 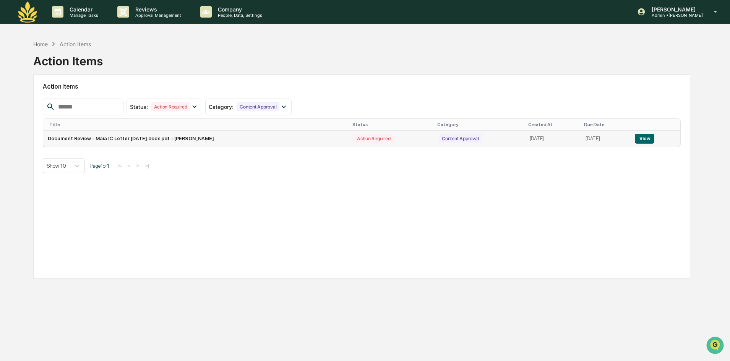 I want to click on button: Start new chat, so click(x=135, y=65).